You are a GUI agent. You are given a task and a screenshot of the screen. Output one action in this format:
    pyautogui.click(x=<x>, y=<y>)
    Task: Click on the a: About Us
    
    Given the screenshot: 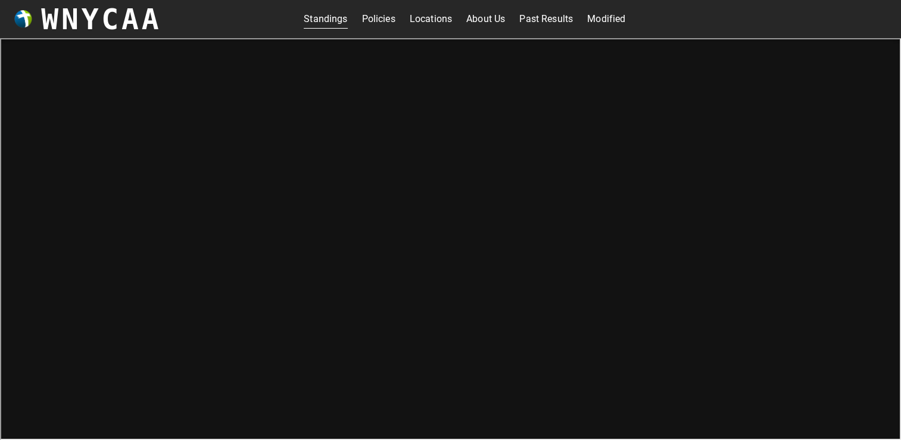 What is the action you would take?
    pyautogui.click(x=485, y=19)
    